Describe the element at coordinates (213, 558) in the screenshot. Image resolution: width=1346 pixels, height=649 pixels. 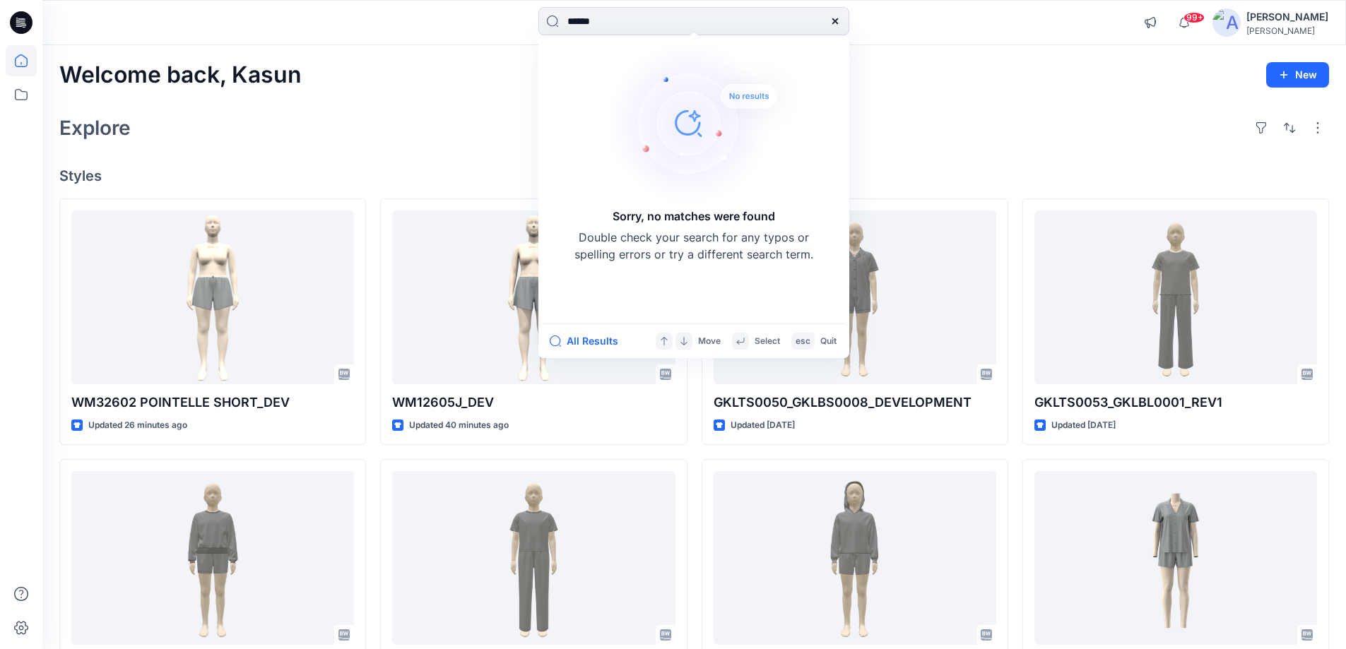
I see `a: GKL_TL_0063_WP+GKL_BL_0001_WP_DEV_REV1` at that location.